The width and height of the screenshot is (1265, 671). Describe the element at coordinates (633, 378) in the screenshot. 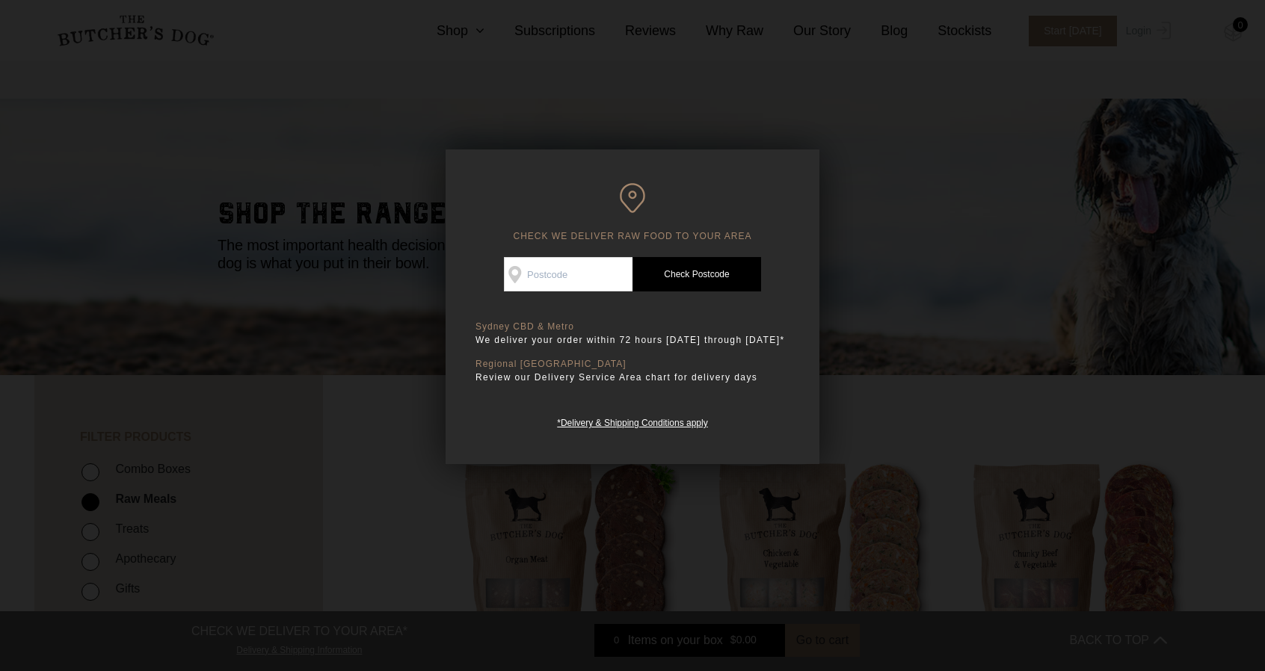

I see `p: Review our Delivery Service Area chart for delivery days` at that location.